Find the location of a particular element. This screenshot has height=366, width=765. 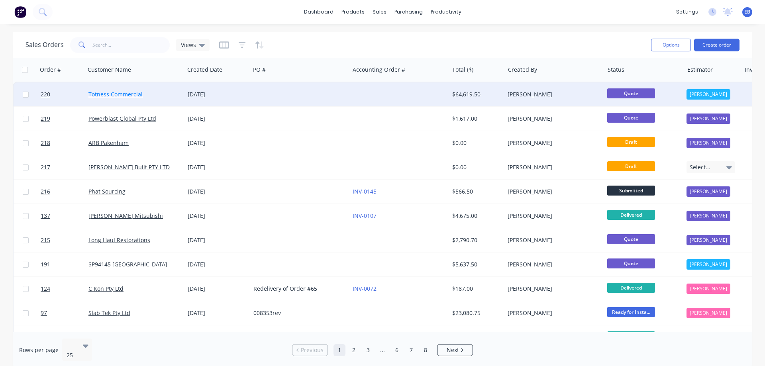

a: 218 is located at coordinates (65, 143).